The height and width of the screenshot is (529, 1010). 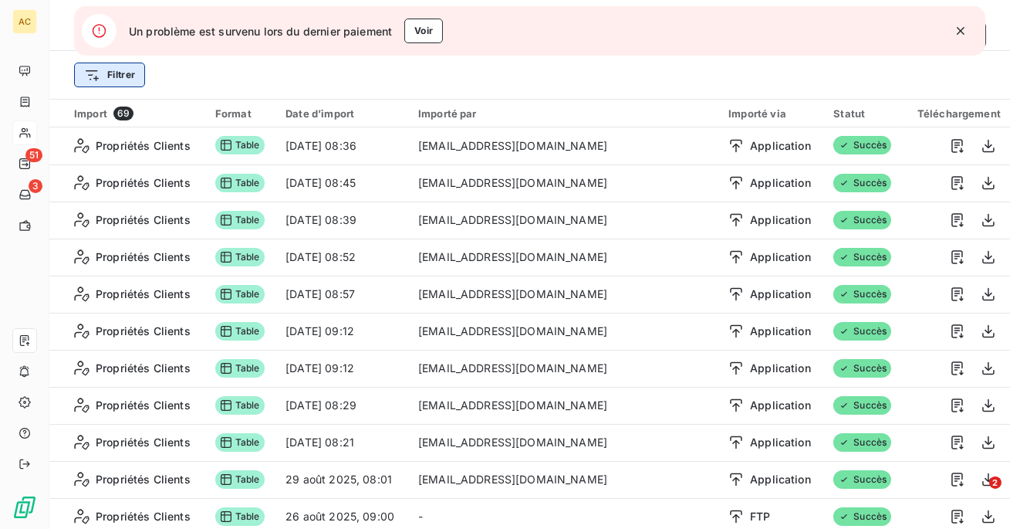 I want to click on button: Voir, so click(x=424, y=31).